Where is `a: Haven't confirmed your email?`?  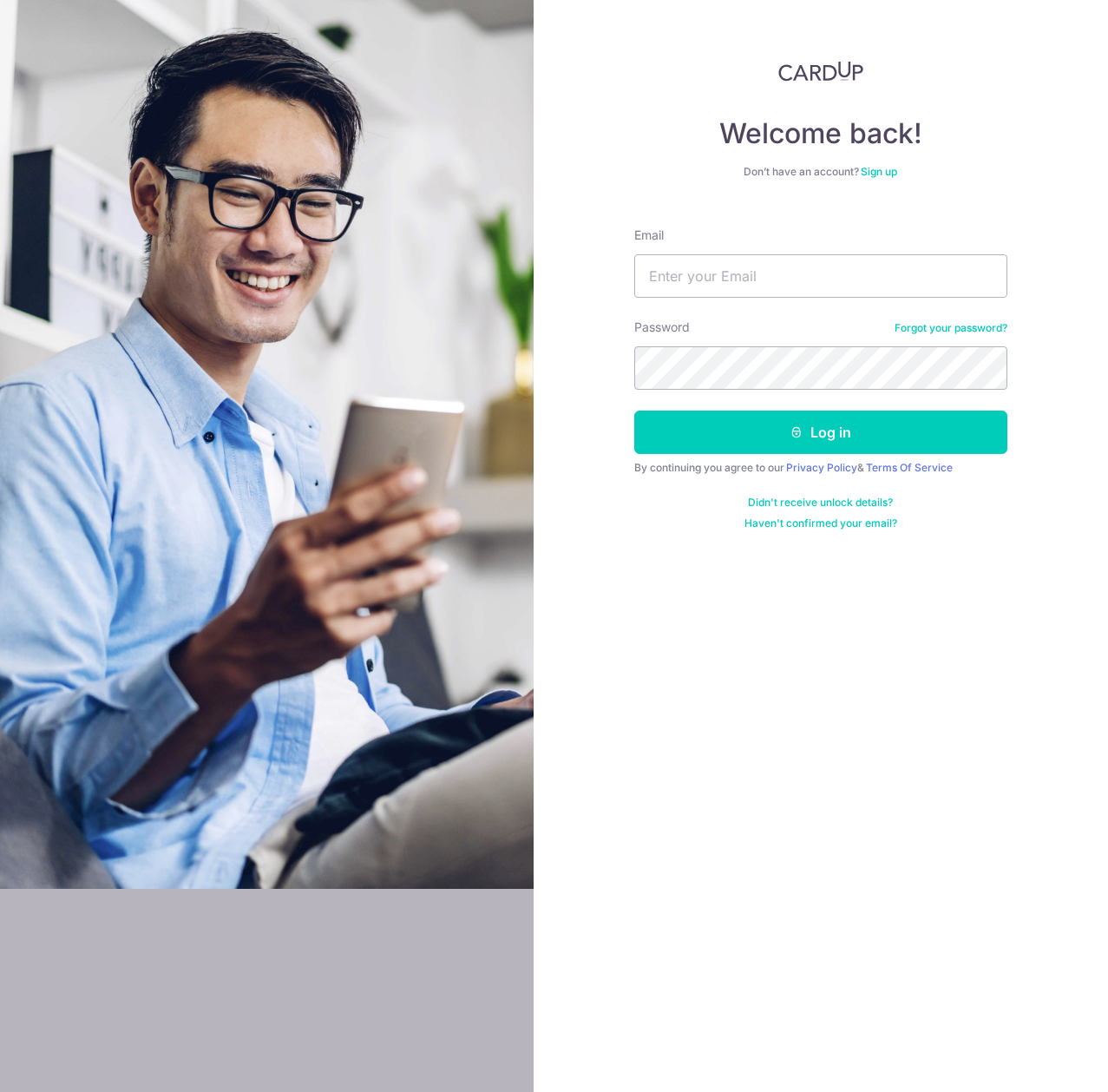
a: Haven't confirmed your email? is located at coordinates (822, 523).